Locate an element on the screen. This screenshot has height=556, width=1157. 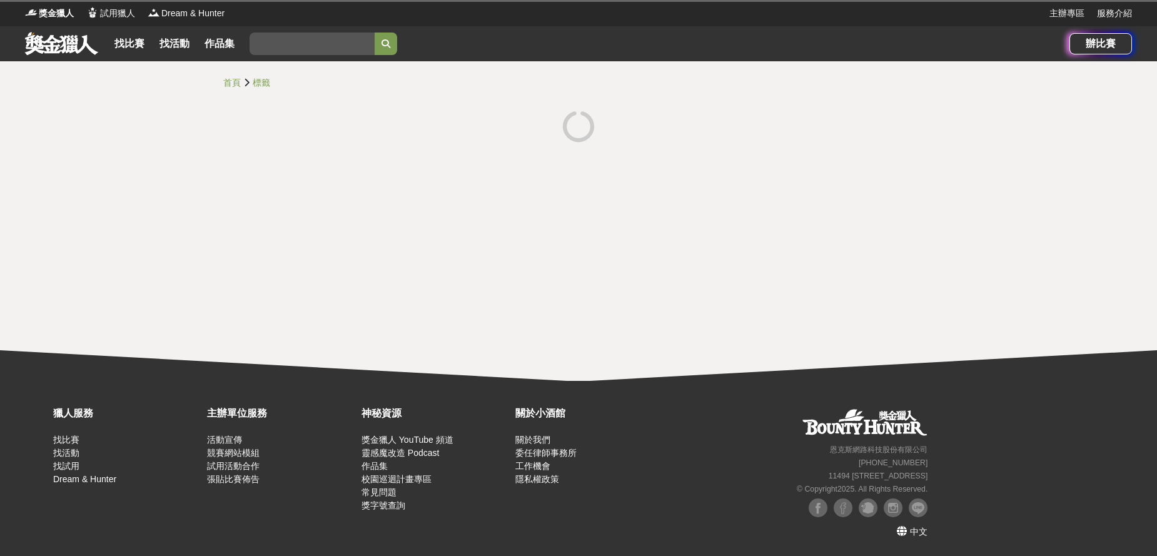
a: 找試用 is located at coordinates (66, 466).